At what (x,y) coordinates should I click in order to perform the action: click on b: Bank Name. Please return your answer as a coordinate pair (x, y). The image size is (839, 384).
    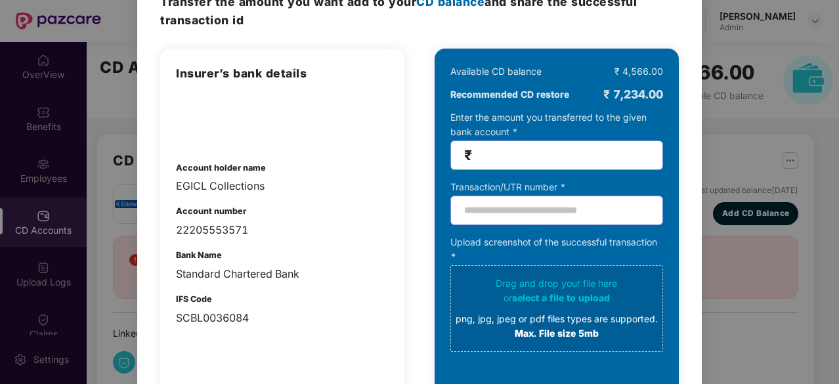
    Looking at the image, I should click on (199, 255).